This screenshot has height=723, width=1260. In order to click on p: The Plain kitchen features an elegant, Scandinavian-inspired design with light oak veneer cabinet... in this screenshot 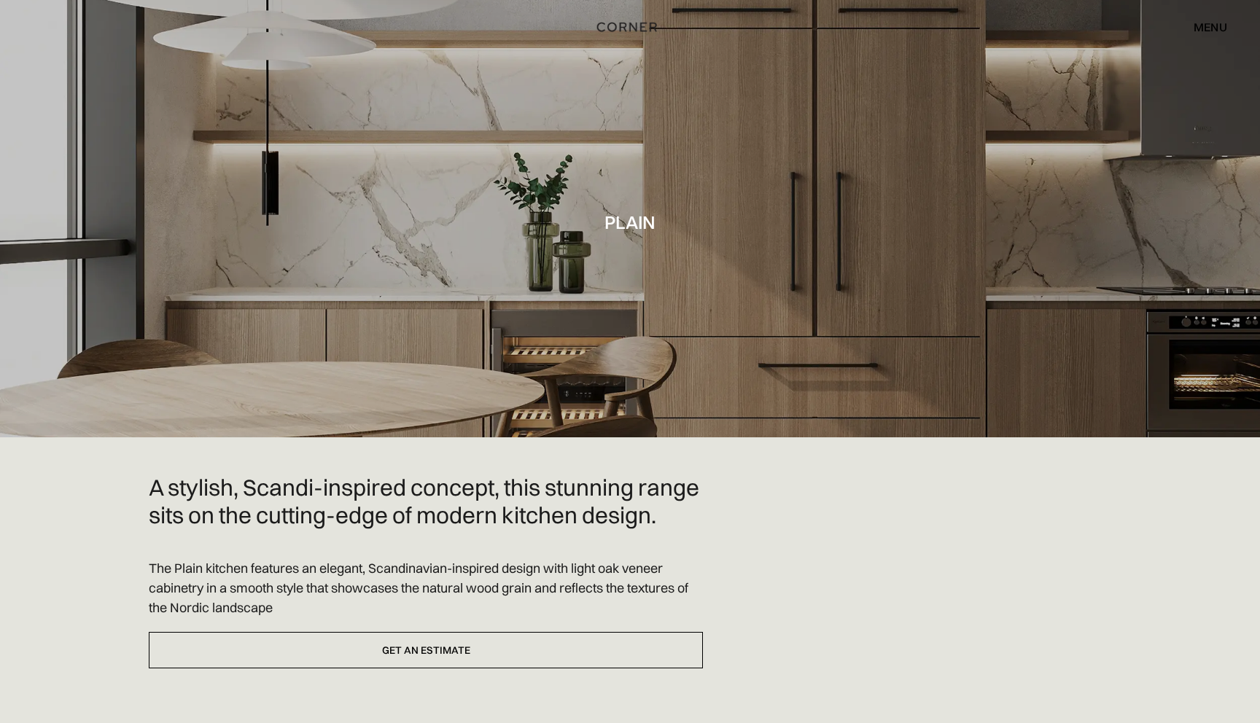, I will do `click(426, 588)`.